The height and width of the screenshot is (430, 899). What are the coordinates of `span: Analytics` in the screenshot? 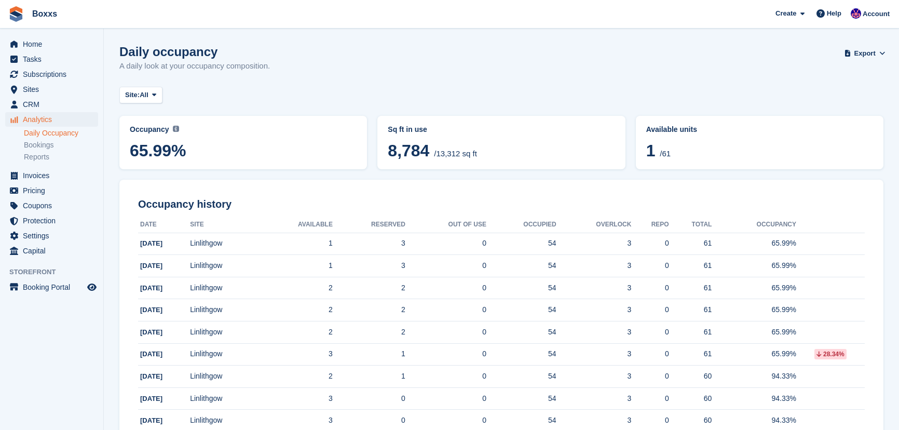 It's located at (54, 119).